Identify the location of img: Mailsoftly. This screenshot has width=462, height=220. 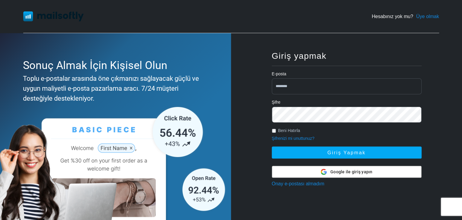
(53, 16).